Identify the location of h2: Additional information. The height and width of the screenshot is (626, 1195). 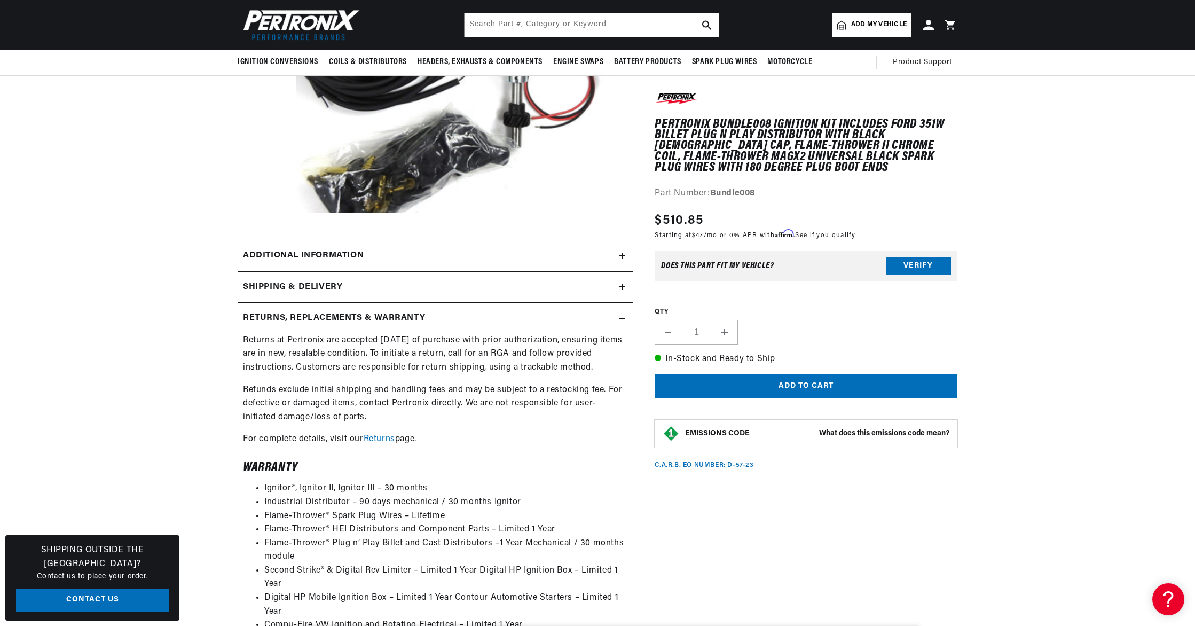
(303, 256).